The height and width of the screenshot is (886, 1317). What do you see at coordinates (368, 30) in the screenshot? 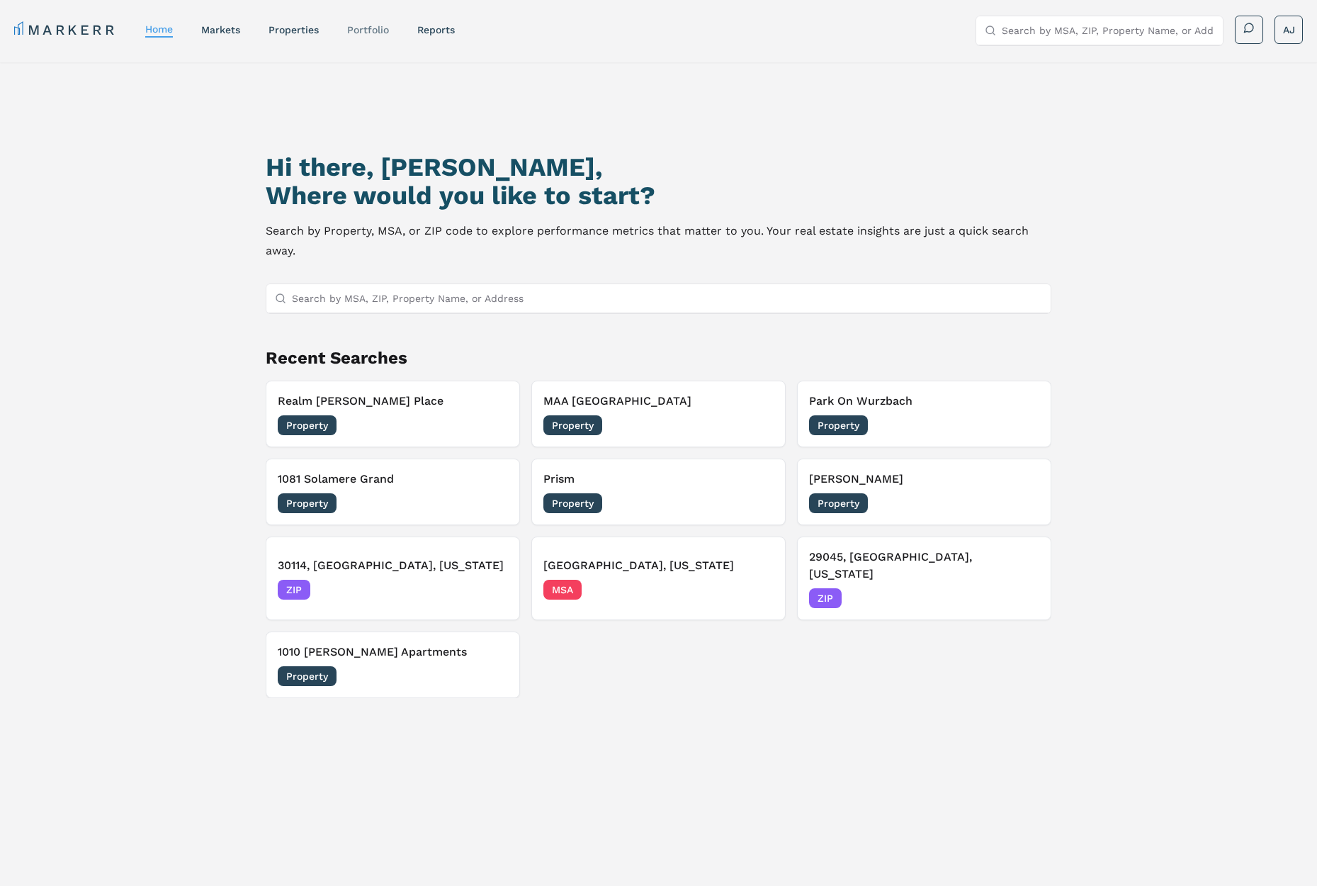
I see `a: Portfolio` at bounding box center [368, 30].